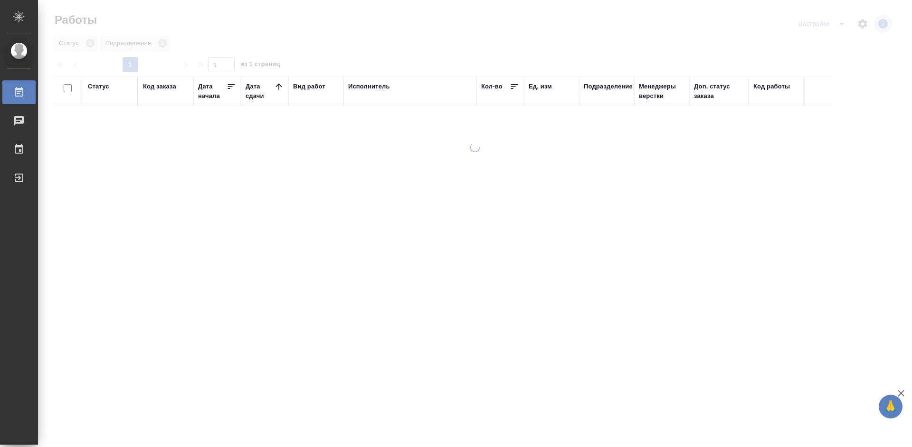 Image resolution: width=912 pixels, height=447 pixels. Describe the element at coordinates (260, 91) in the screenshot. I see `div: Дата сдачи` at that location.